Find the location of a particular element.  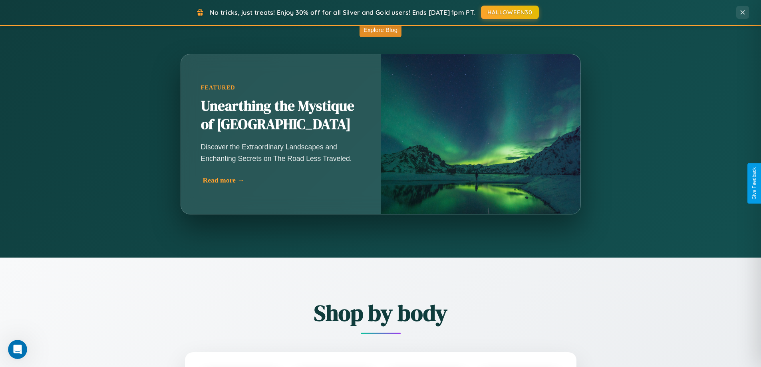

h2: Shop by body is located at coordinates (381, 313).